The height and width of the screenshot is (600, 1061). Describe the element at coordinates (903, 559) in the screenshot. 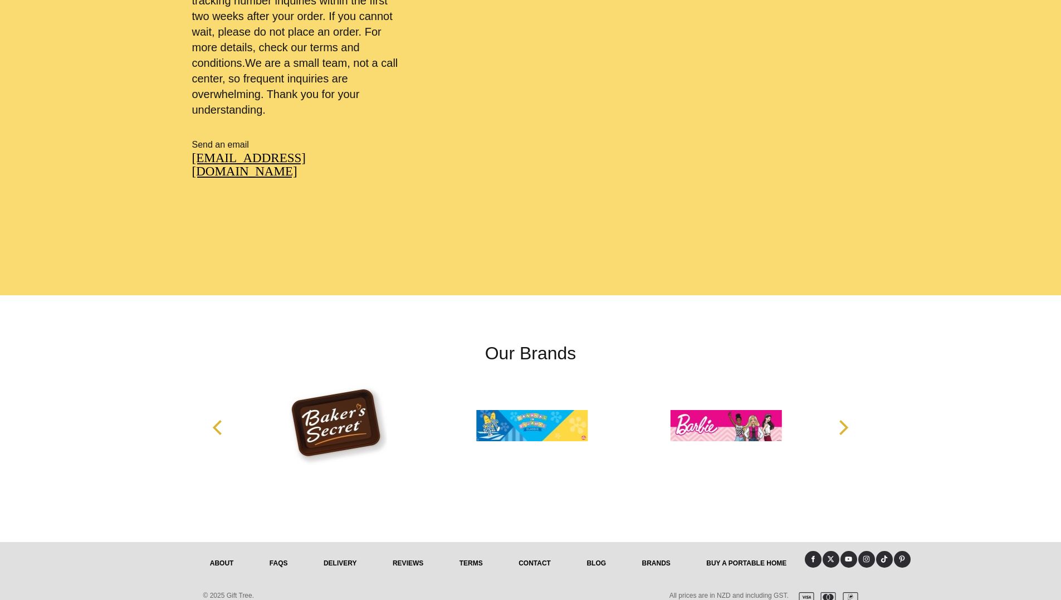

I see `a: Pinterest` at that location.